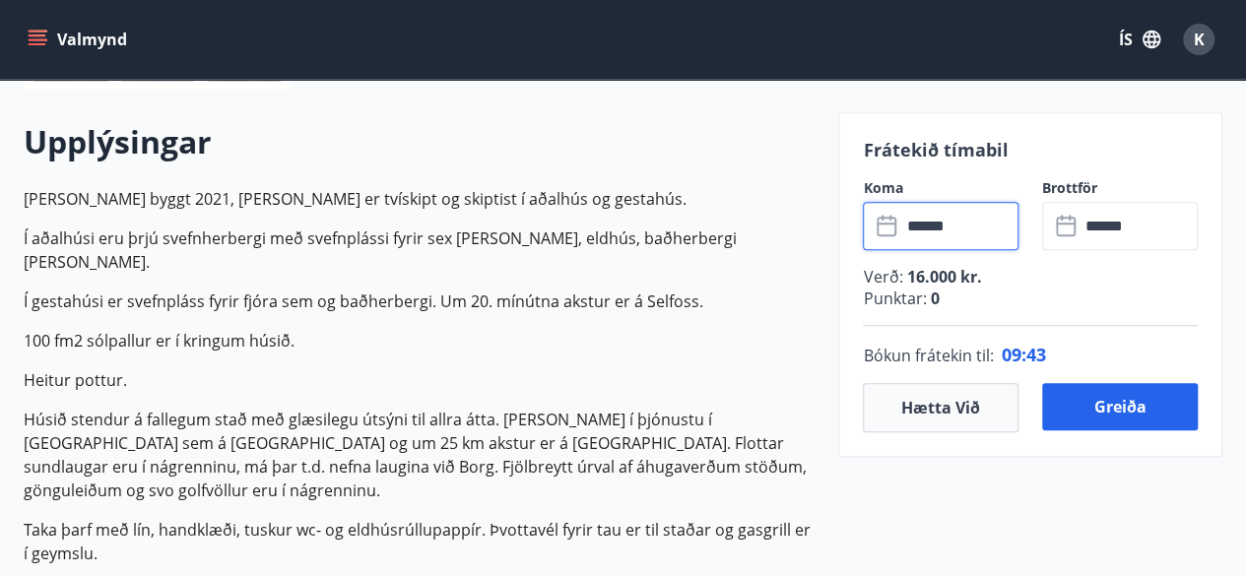 Image resolution: width=1246 pixels, height=576 pixels. What do you see at coordinates (1030, 298) in the screenshot?
I see `p: Punktar :` at bounding box center [1030, 298].